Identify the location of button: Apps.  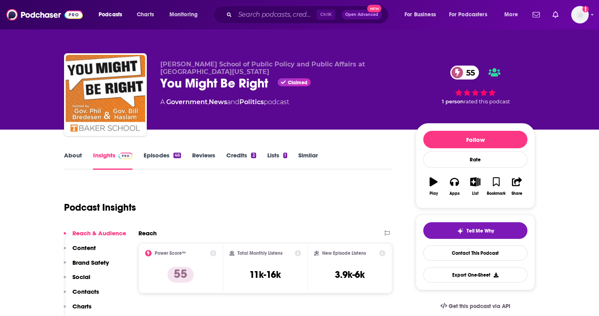
(454, 187).